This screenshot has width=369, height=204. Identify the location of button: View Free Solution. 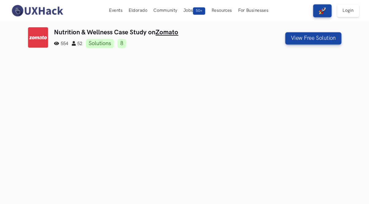
(314, 38).